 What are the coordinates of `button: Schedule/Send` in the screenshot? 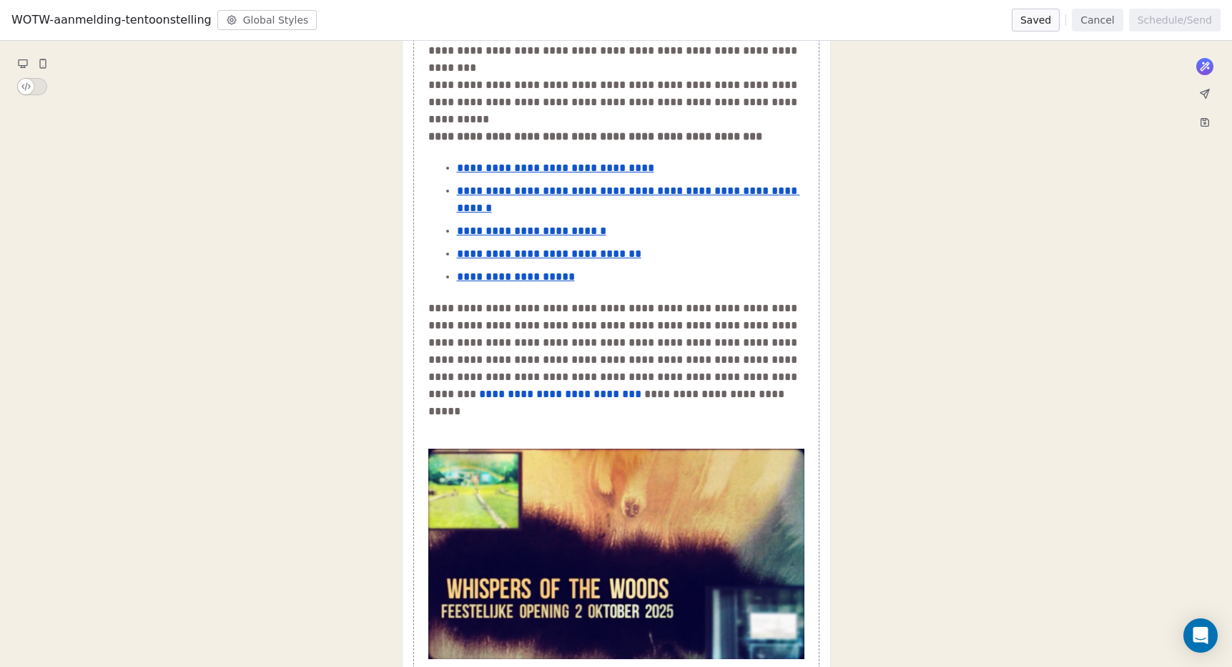 It's located at (1175, 20).